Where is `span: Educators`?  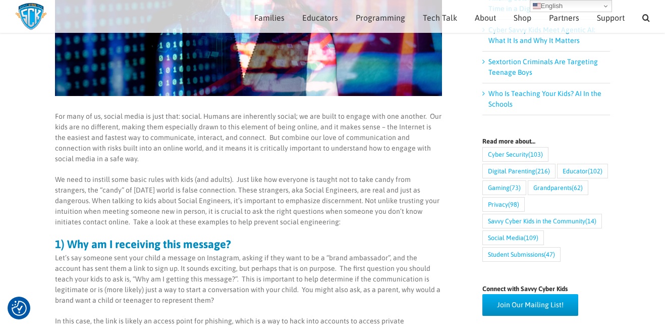
span: Educators is located at coordinates (320, 18).